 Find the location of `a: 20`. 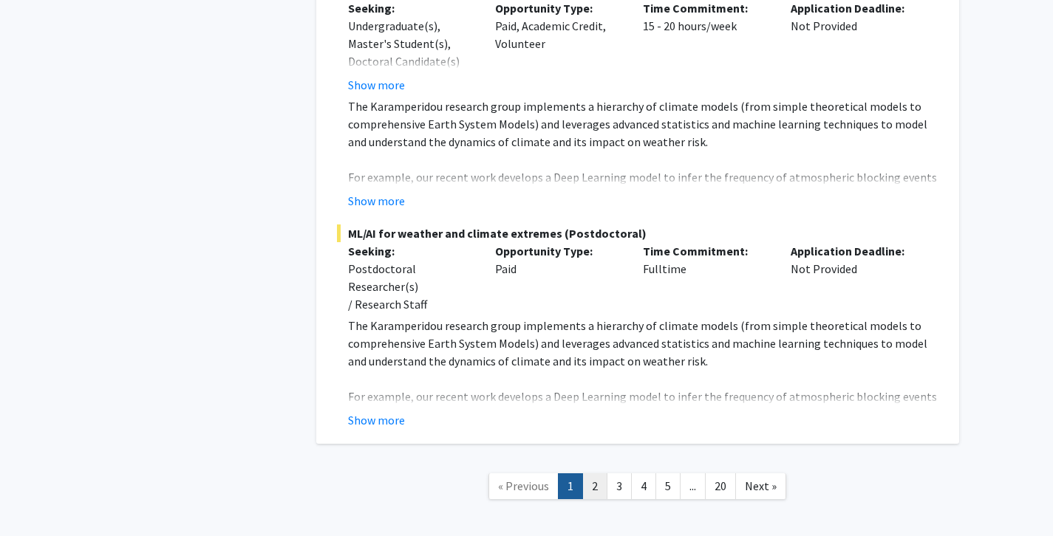

a: 20 is located at coordinates (720, 486).